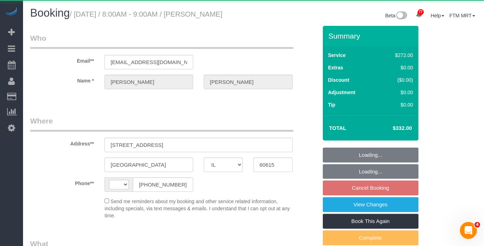  What do you see at coordinates (337, 55) in the screenshot?
I see `label: Service` at bounding box center [337, 55].